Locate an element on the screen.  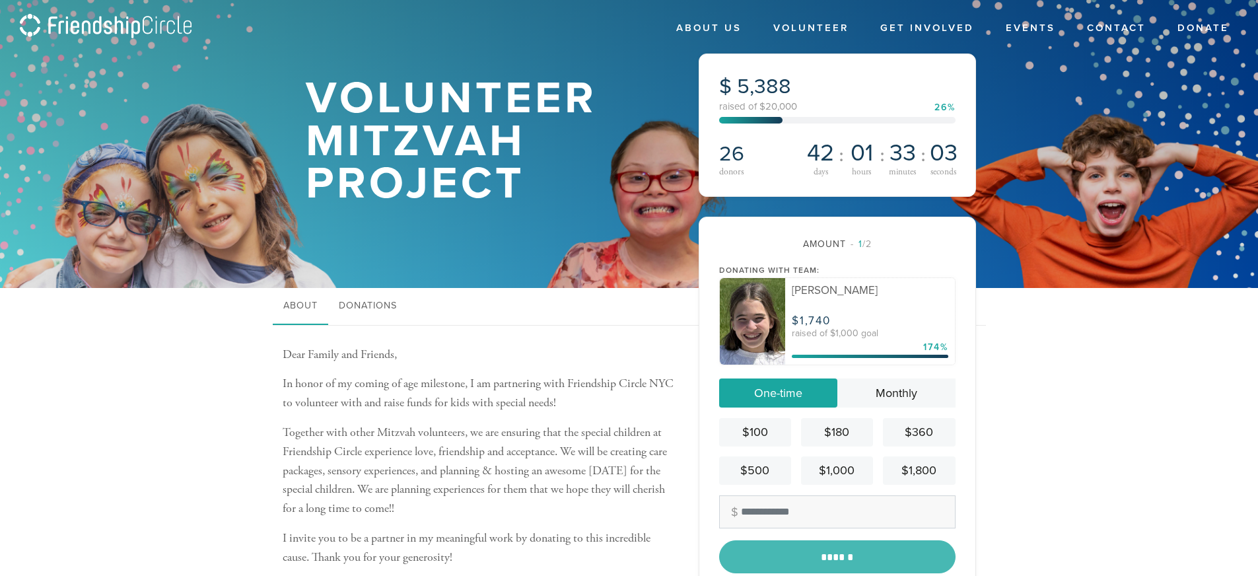
div: $180 is located at coordinates (837, 432).